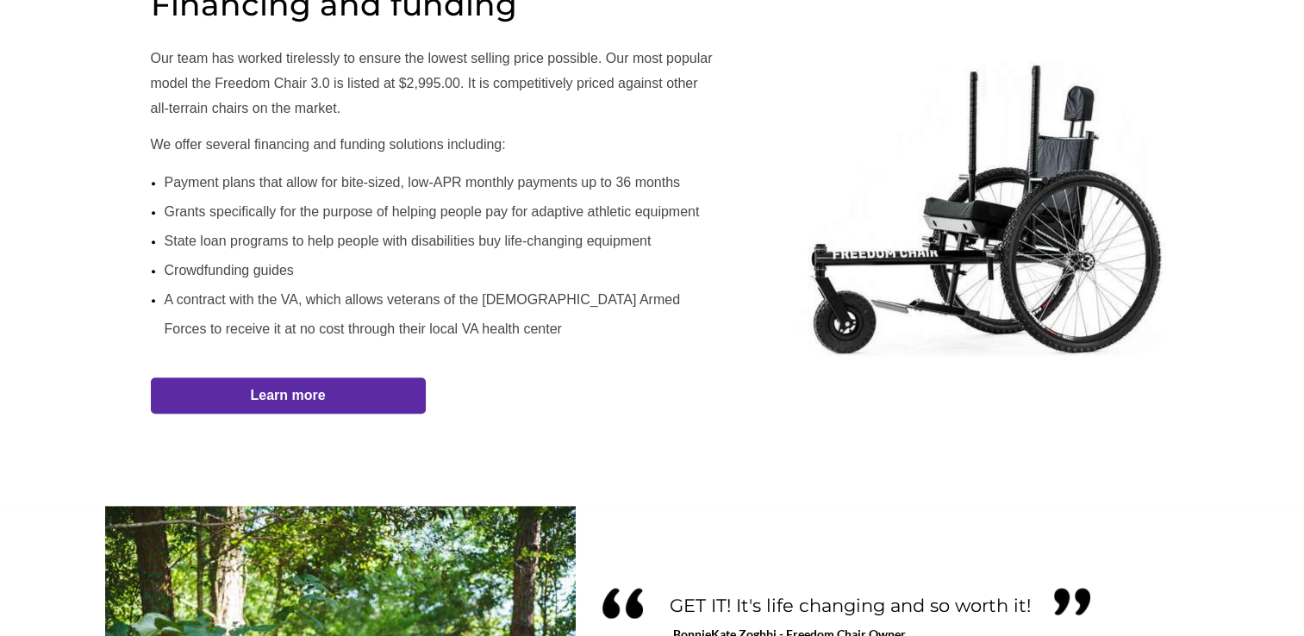 The width and height of the screenshot is (1304, 636). I want to click on span: State loan programs to help people with disabilities buy life-changing equipment, so click(408, 240).